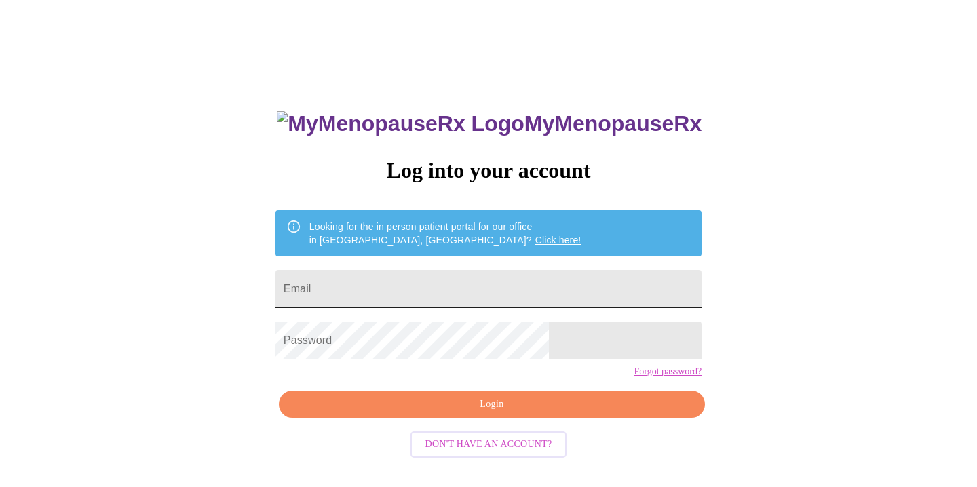 The width and height of the screenshot is (977, 487). Describe the element at coordinates (488, 170) in the screenshot. I see `h3: Log into your account` at that location.